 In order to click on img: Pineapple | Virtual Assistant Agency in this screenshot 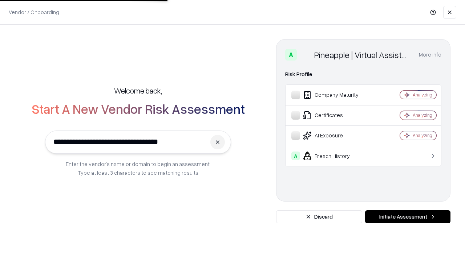, I will do `click(305, 55)`.